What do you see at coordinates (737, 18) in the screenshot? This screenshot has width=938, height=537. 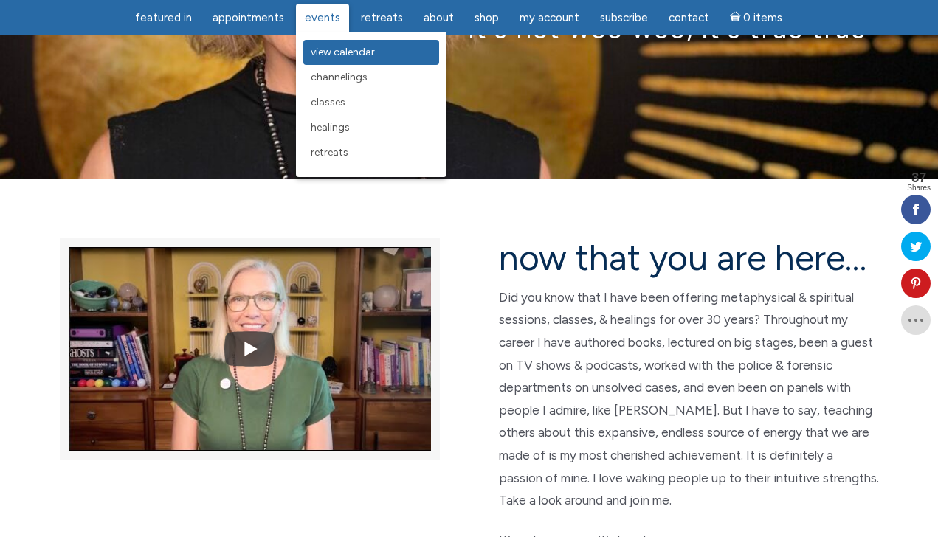 I see `i: Cart` at bounding box center [737, 18].